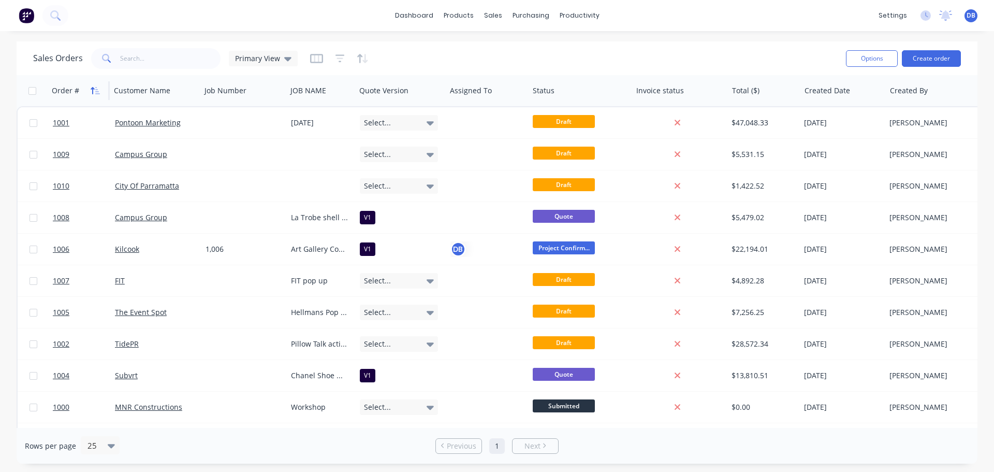  Describe the element at coordinates (762, 123) in the screenshot. I see `div: $47,048.33` at that location.